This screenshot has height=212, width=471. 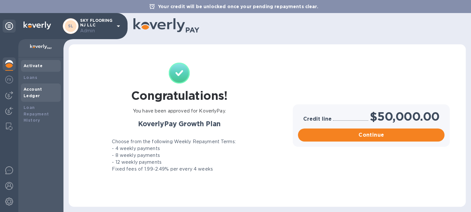 I want to click on button: Continue, so click(x=371, y=135).